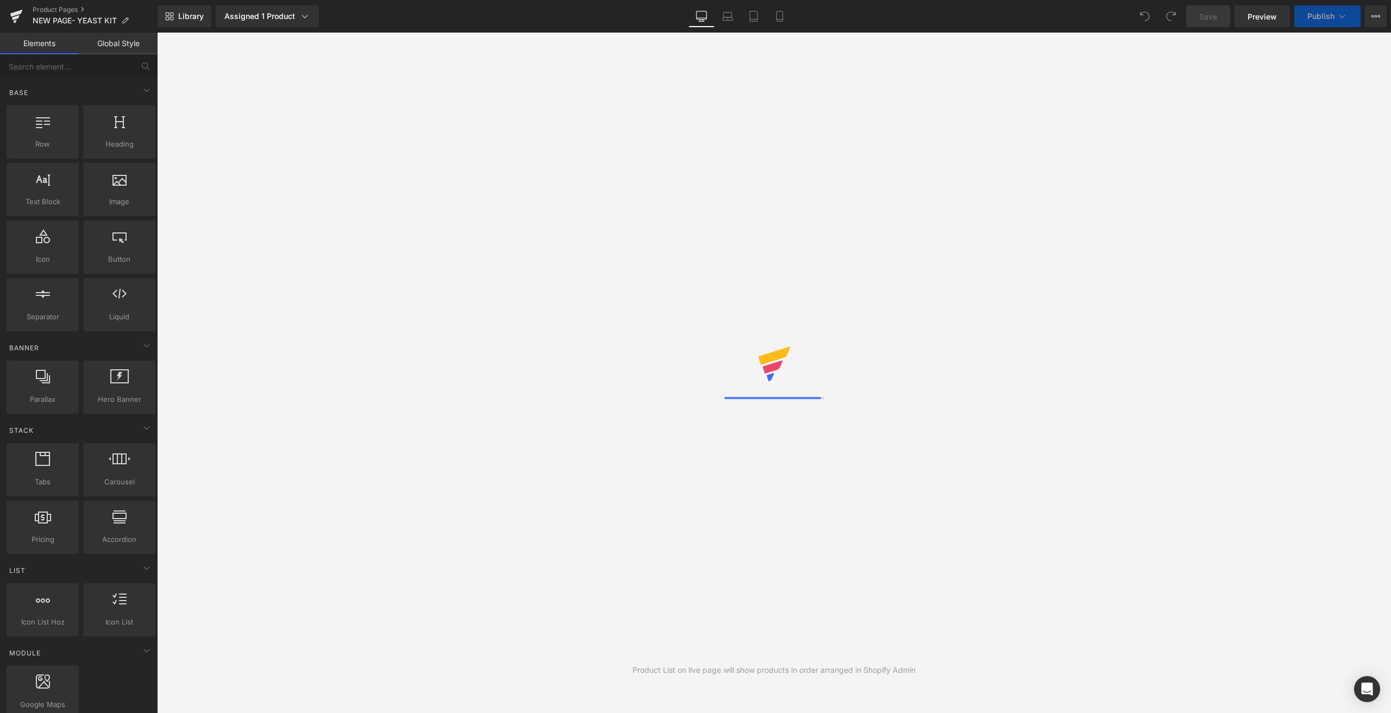  I want to click on span: NEW PAGE- YEAST KIT, so click(74, 21).